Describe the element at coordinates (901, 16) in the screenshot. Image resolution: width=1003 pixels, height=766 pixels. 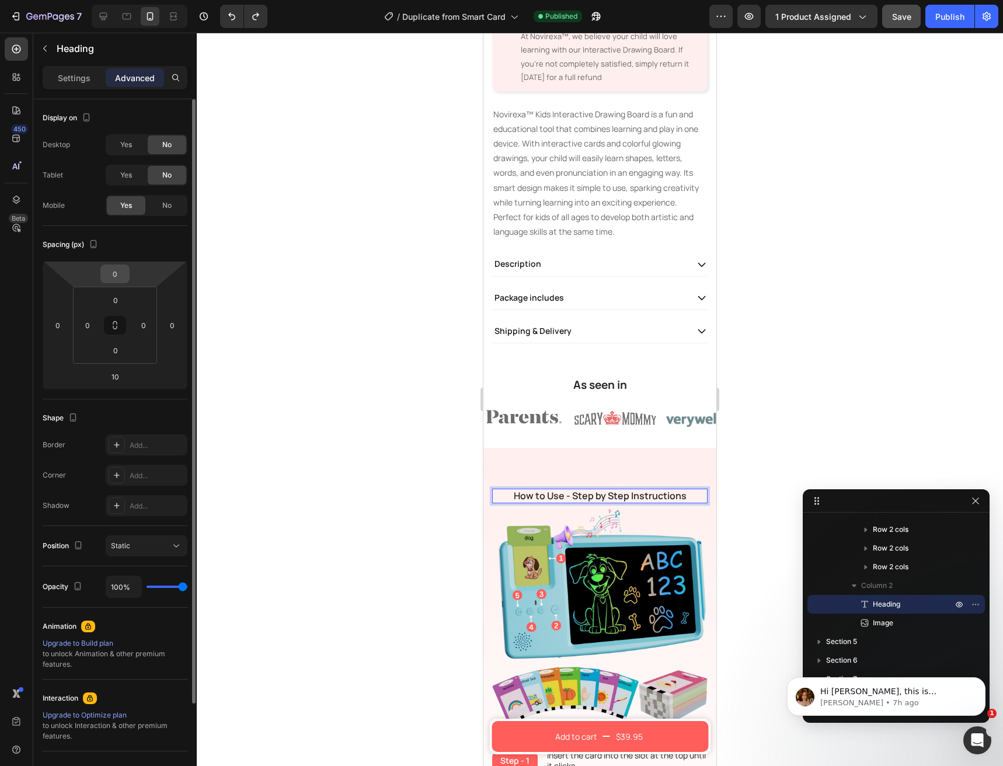
I see `button: Save` at that location.